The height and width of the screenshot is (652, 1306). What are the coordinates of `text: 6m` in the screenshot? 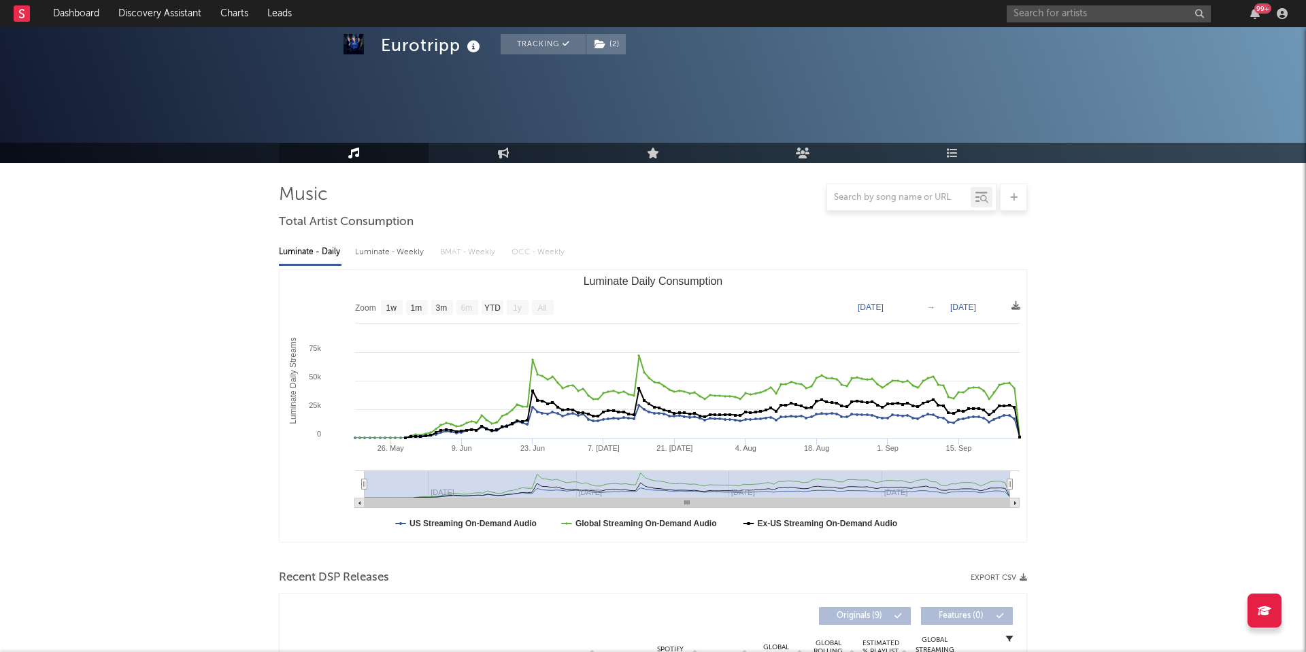 It's located at (467, 308).